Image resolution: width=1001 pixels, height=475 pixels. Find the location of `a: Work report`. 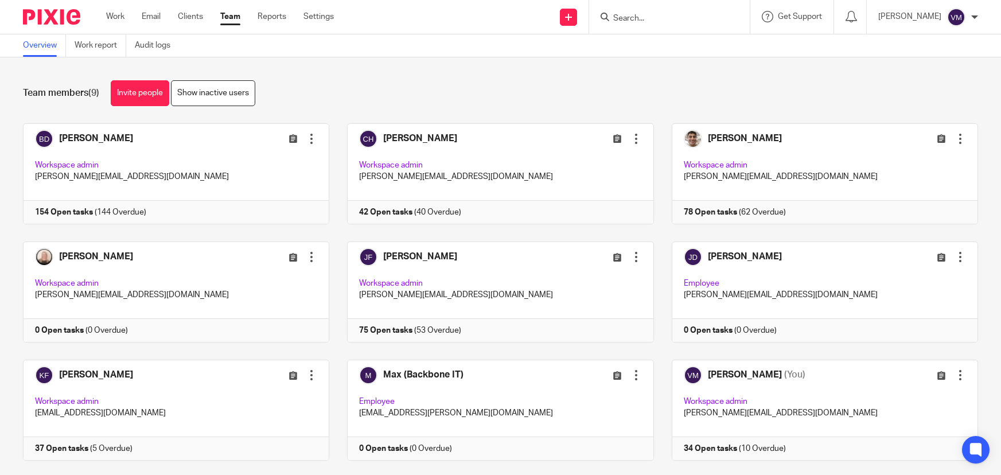

a: Work report is located at coordinates (100, 45).